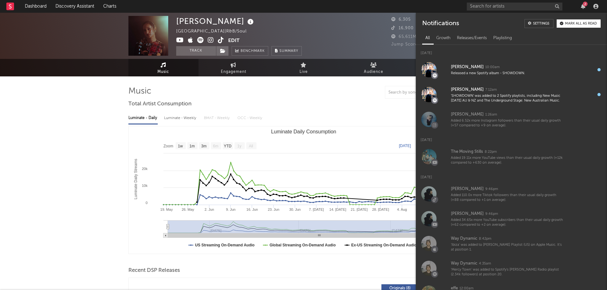 This screenshot has height=290, width=607. I want to click on text: Ex-US Streaming On-Demand Audio, so click(384, 245).